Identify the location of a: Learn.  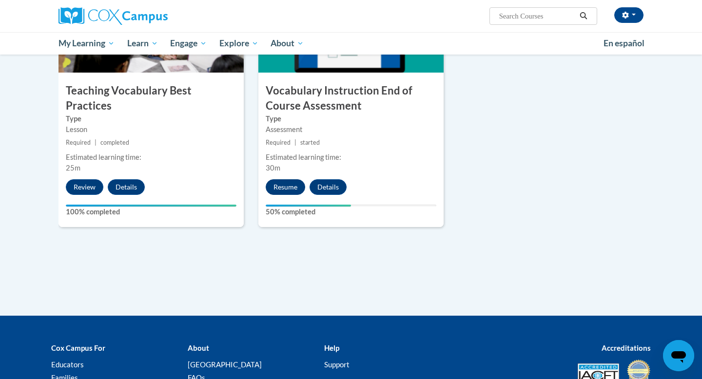
(142, 43).